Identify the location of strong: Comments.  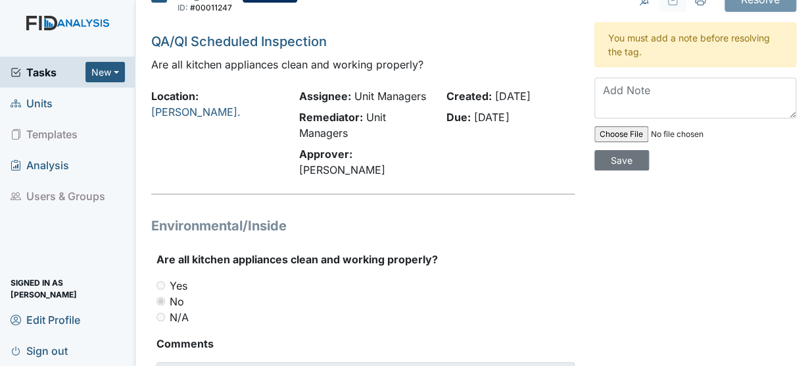
(366, 343).